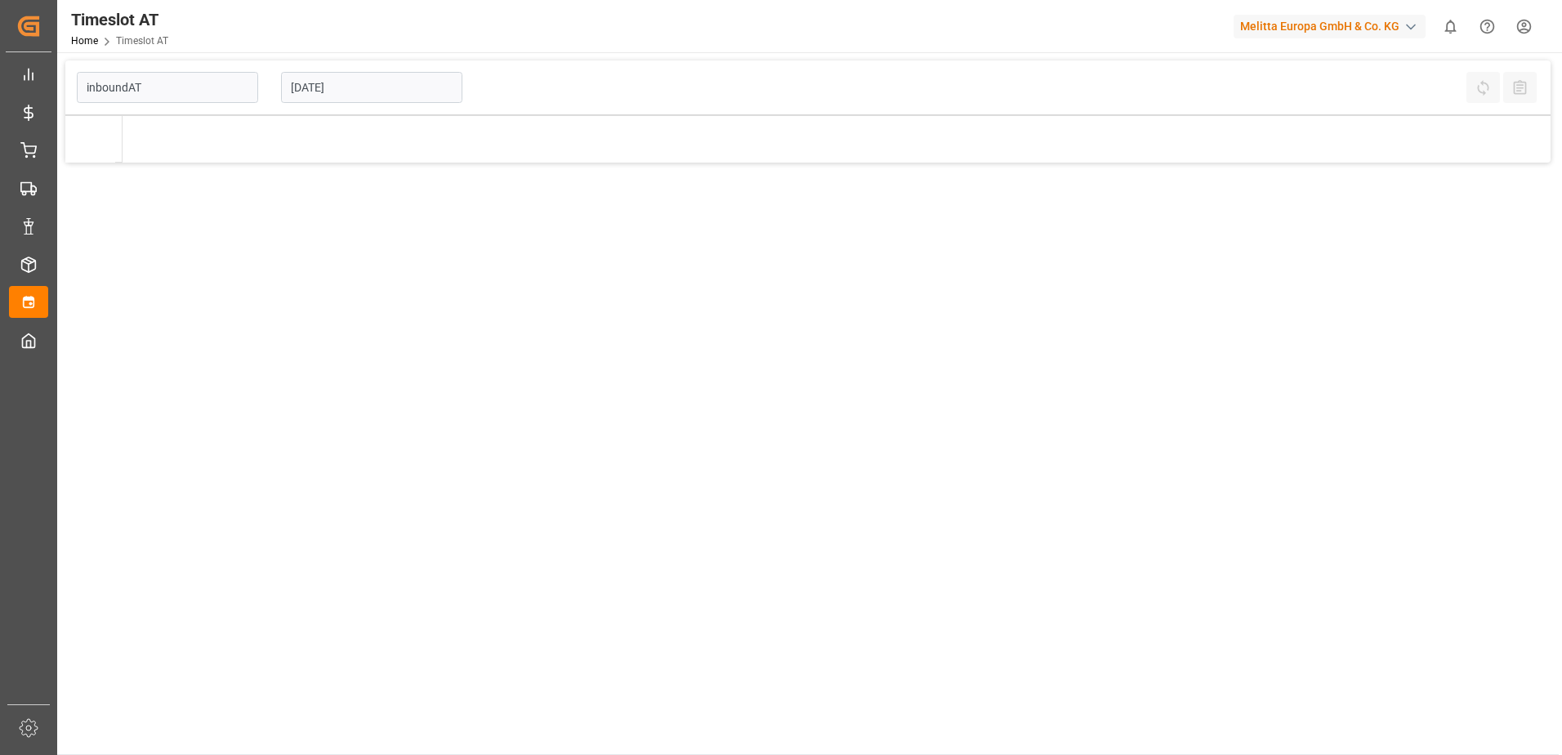  What do you see at coordinates (1329, 26) in the screenshot?
I see `div: Melitta Europa GmbH & Co. KG` at bounding box center [1329, 26].